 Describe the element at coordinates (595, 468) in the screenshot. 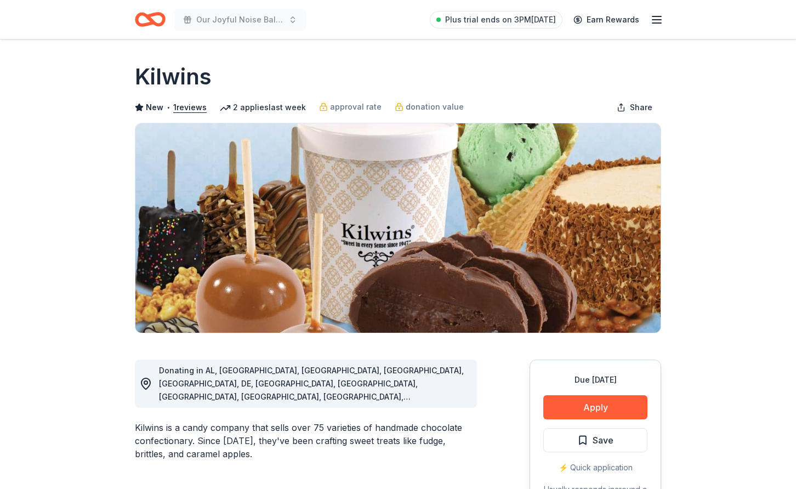

I see `div: ⚡️ Quick application` at that location.